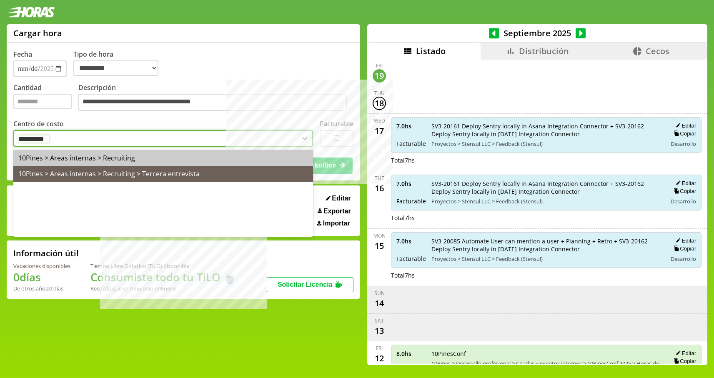  Describe the element at coordinates (42, 266) in the screenshot. I see `div: Vacaciones disponibles` at that location.